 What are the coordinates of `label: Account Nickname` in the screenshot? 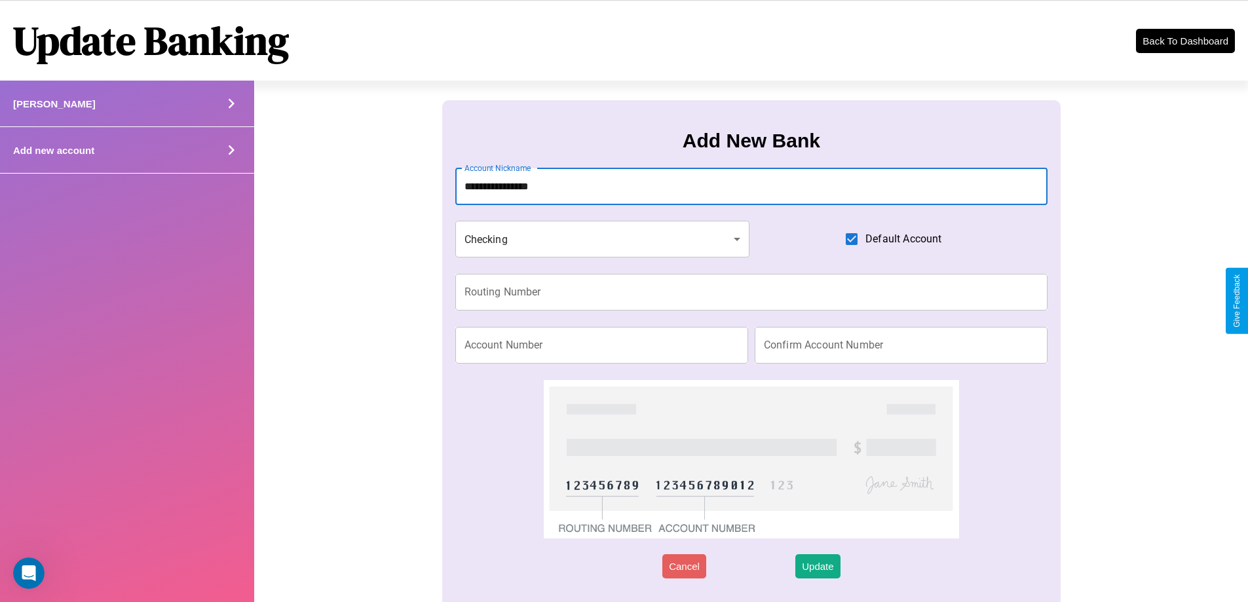 It's located at (498, 168).